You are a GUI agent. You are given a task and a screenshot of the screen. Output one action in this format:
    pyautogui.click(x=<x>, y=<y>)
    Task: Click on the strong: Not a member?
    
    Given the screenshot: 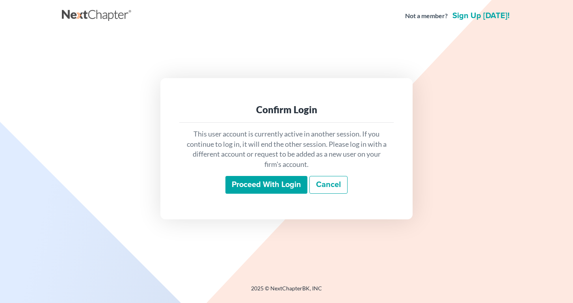 What is the action you would take?
    pyautogui.click(x=427, y=16)
    